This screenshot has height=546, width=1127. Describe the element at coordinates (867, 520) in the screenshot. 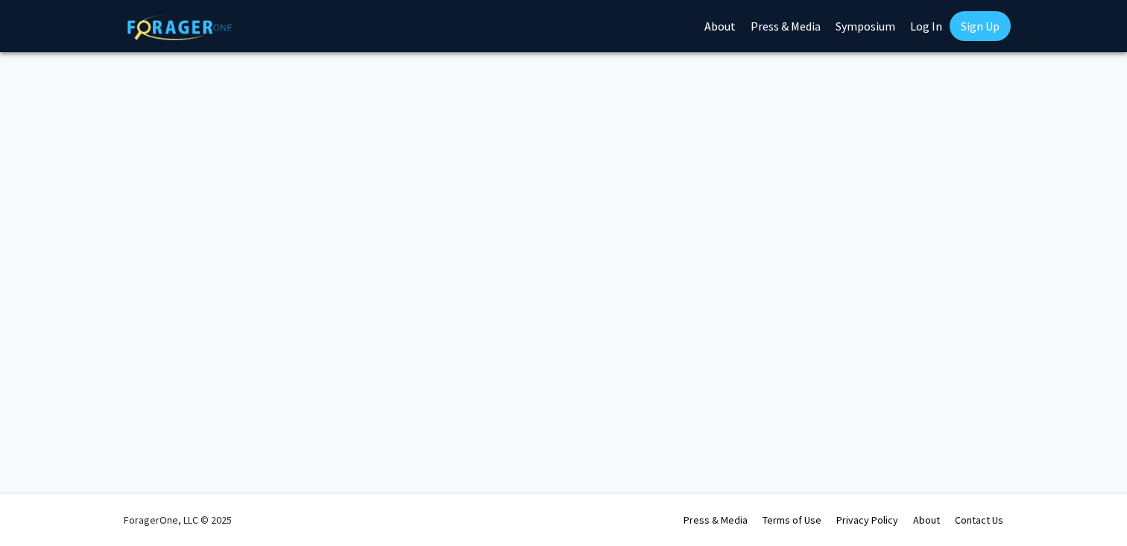

I see `a: Privacy Policy` at that location.